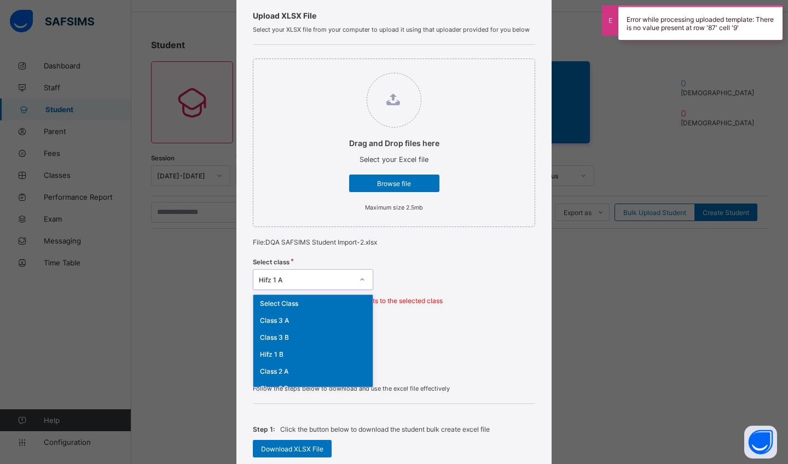 The image size is (788, 464). What do you see at coordinates (394, 15) in the screenshot?
I see `span: Upload XLSX File` at bounding box center [394, 15].